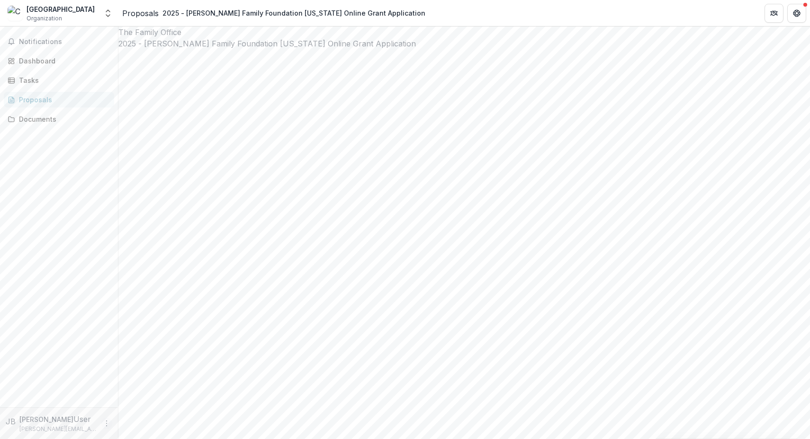  I want to click on button: More, so click(107, 423).